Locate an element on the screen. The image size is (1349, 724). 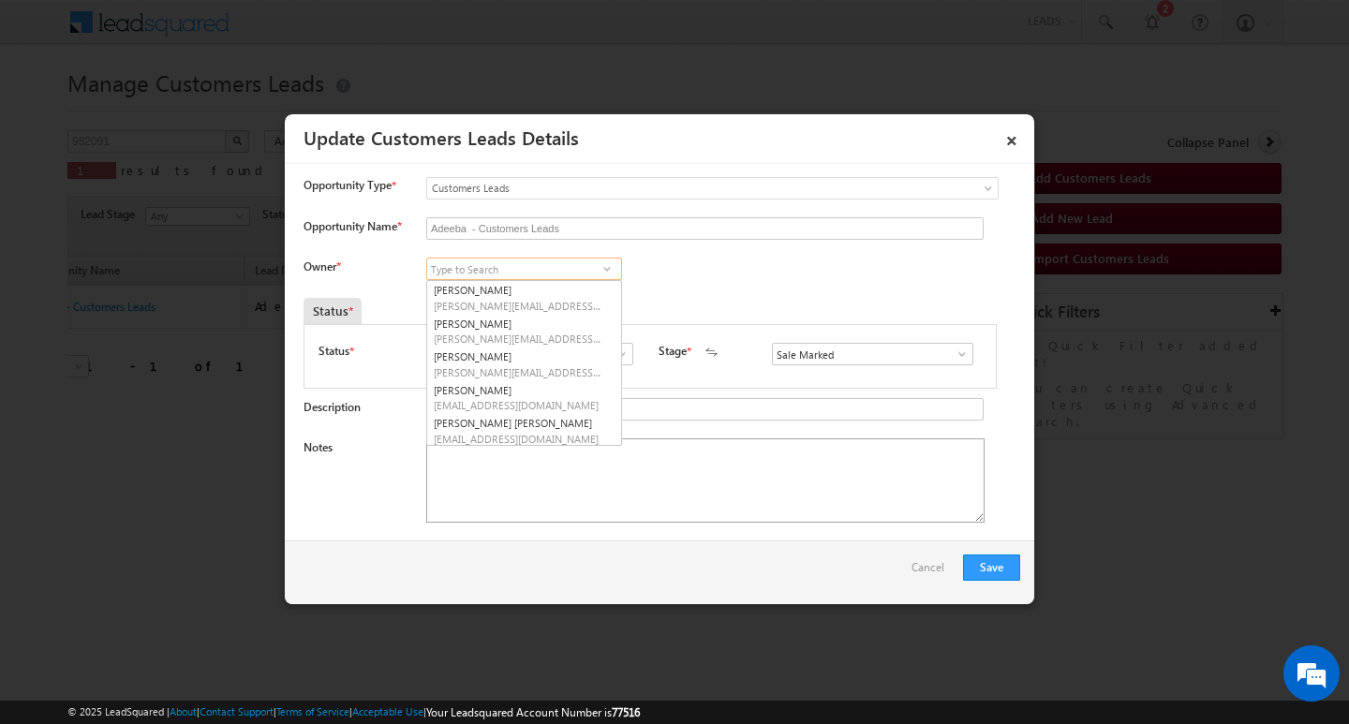
em: Start Chat is located at coordinates (297, 589).